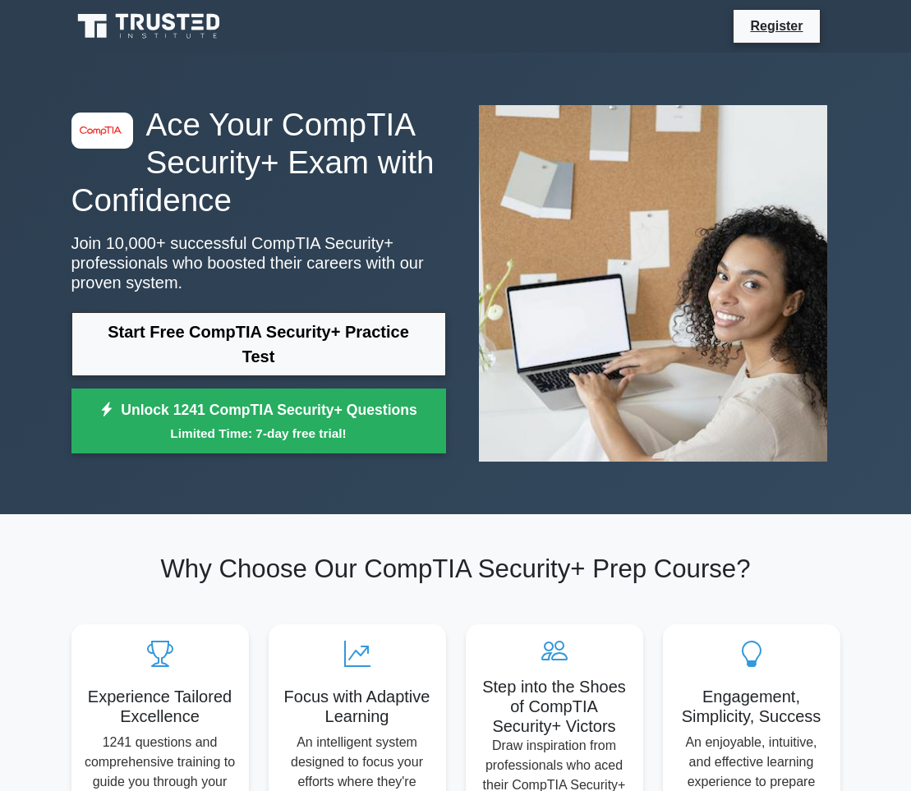 Image resolution: width=911 pixels, height=791 pixels. What do you see at coordinates (776, 25) in the screenshot?
I see `a: Register` at bounding box center [776, 25].